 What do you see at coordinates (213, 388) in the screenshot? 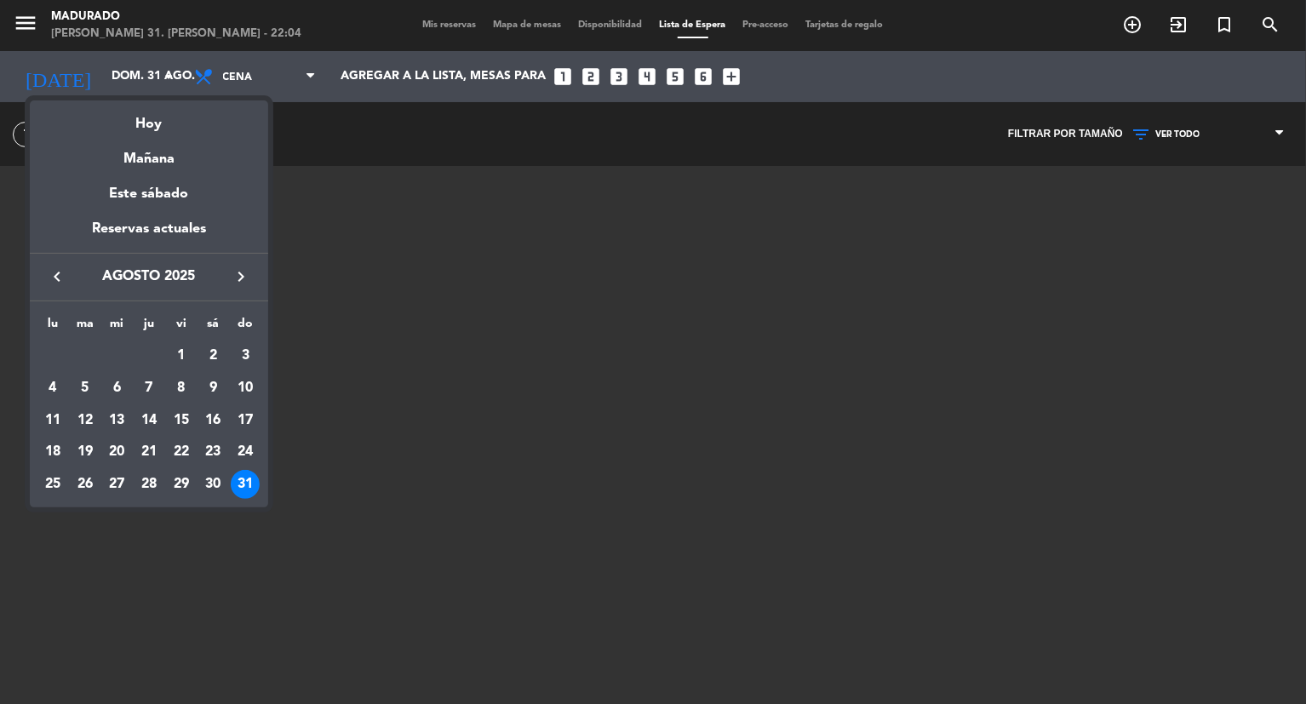
I see `div: 9` at bounding box center [213, 388].